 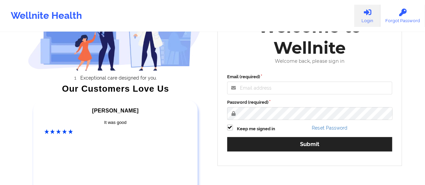 I want to click on a: Login, so click(x=367, y=16).